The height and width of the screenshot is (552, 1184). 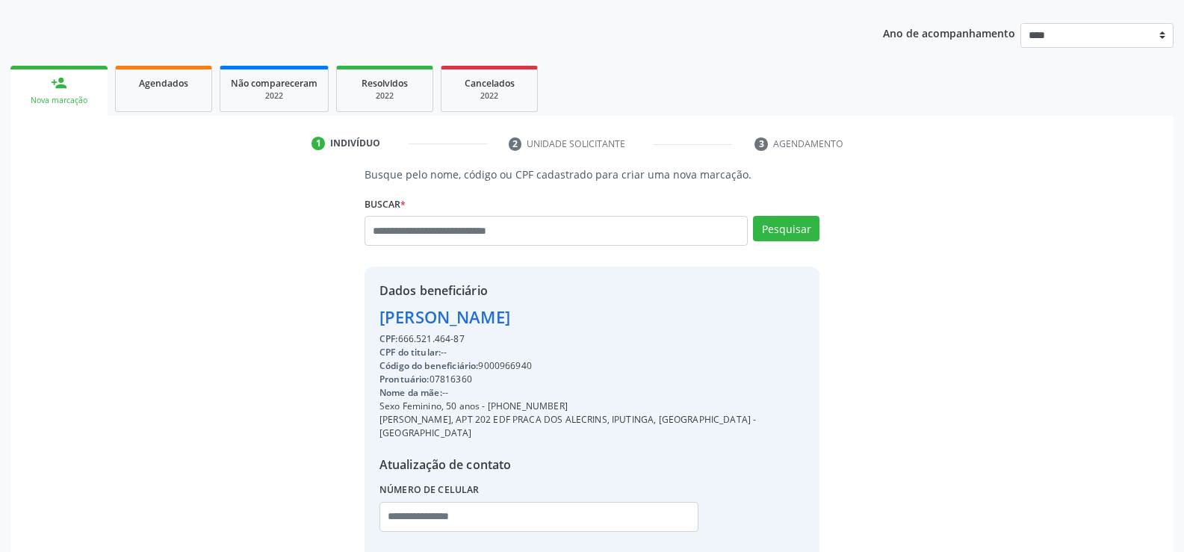 What do you see at coordinates (592, 339) in the screenshot?
I see `div: 666.521.464-87` at bounding box center [592, 339].